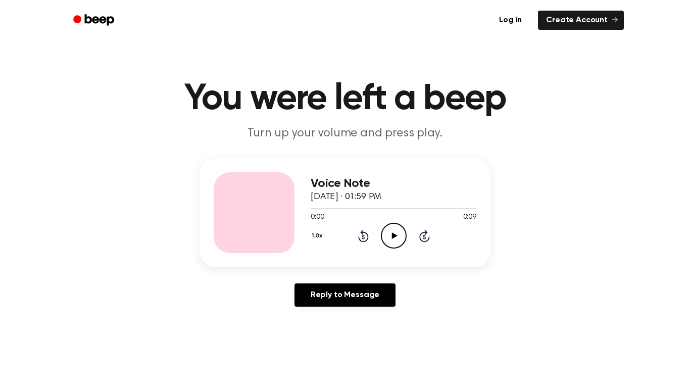 This screenshot has height=388, width=690. What do you see at coordinates (393, 183) in the screenshot?
I see `h3: Voice Note` at bounding box center [393, 183].